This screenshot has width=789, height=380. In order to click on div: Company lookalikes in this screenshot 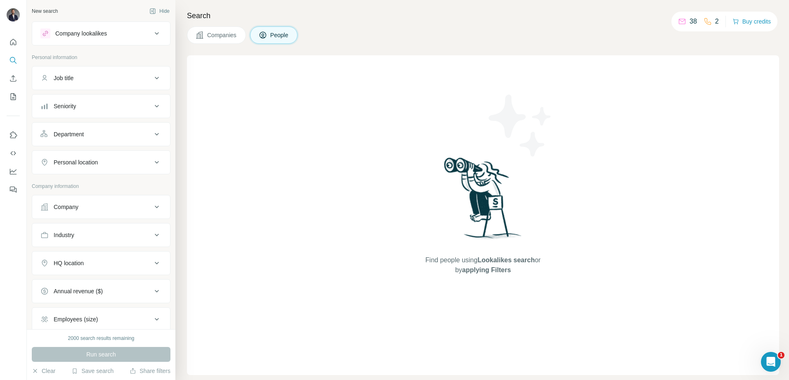, I will do `click(81, 33)`.